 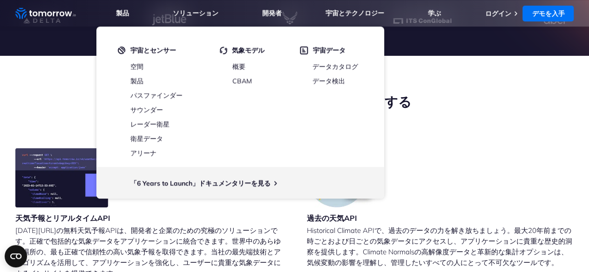 What do you see at coordinates (328, 81) in the screenshot?
I see `a: データ検出` at bounding box center [328, 81].